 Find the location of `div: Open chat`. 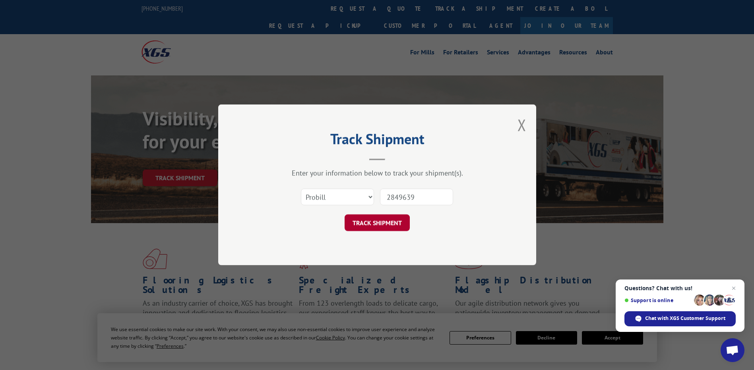

div: Open chat is located at coordinates (733, 351).